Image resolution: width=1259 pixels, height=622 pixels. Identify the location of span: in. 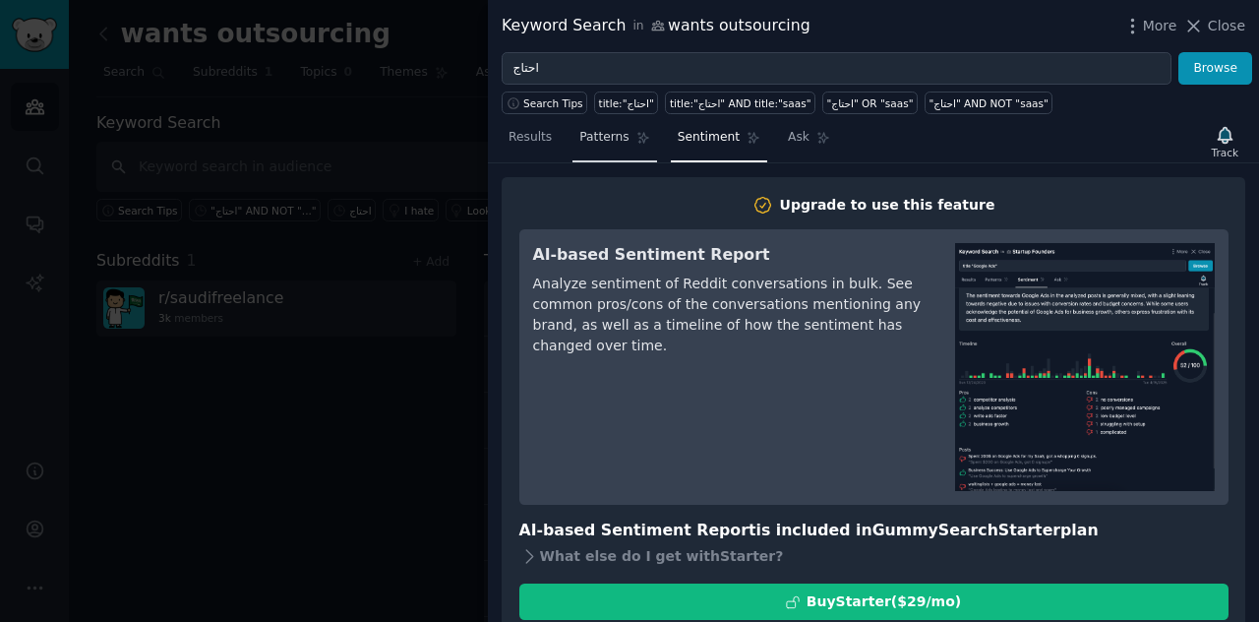
(637, 27).